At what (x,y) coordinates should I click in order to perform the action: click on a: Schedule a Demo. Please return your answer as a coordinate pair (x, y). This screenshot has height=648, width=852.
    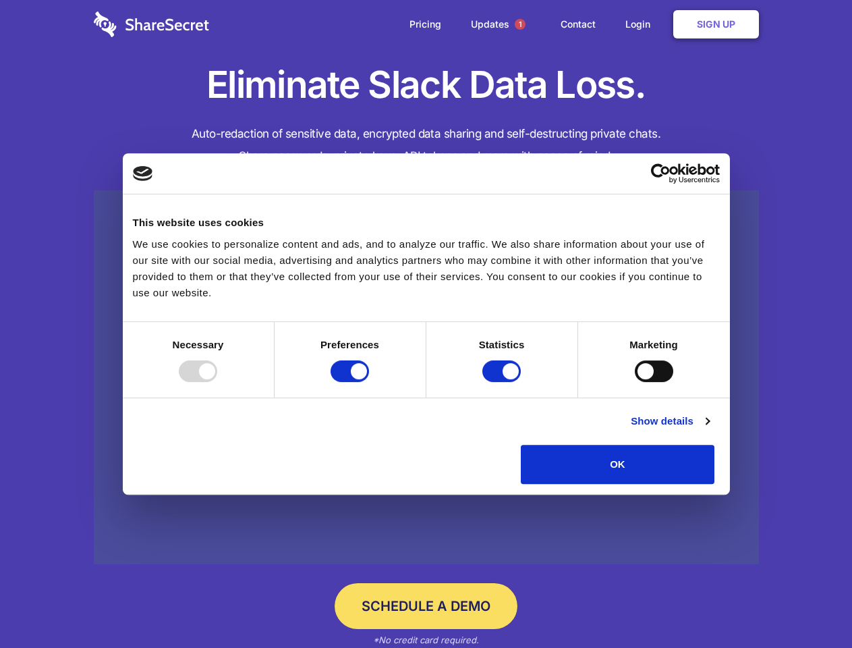
    Looking at the image, I should click on (426, 606).